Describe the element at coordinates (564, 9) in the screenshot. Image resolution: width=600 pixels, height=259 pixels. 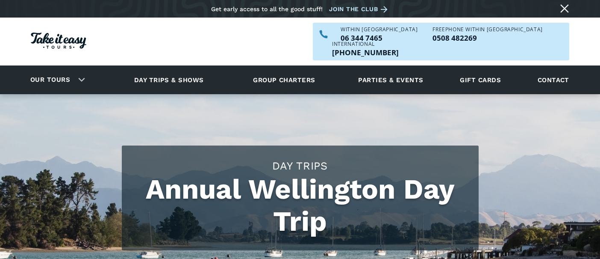
I see `a: Close message` at that location.